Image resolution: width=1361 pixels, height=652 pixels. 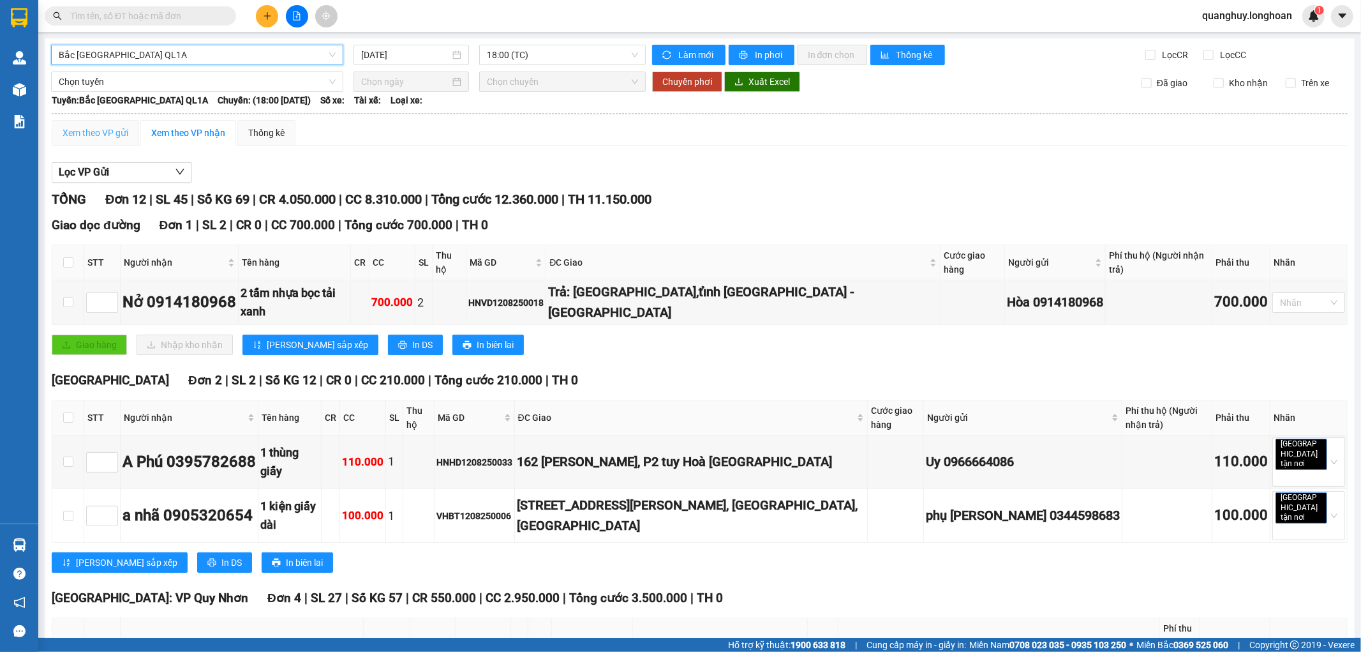 What do you see at coordinates (290, 461) in the screenshot?
I see `div: 1 thùng giấy` at bounding box center [290, 461].